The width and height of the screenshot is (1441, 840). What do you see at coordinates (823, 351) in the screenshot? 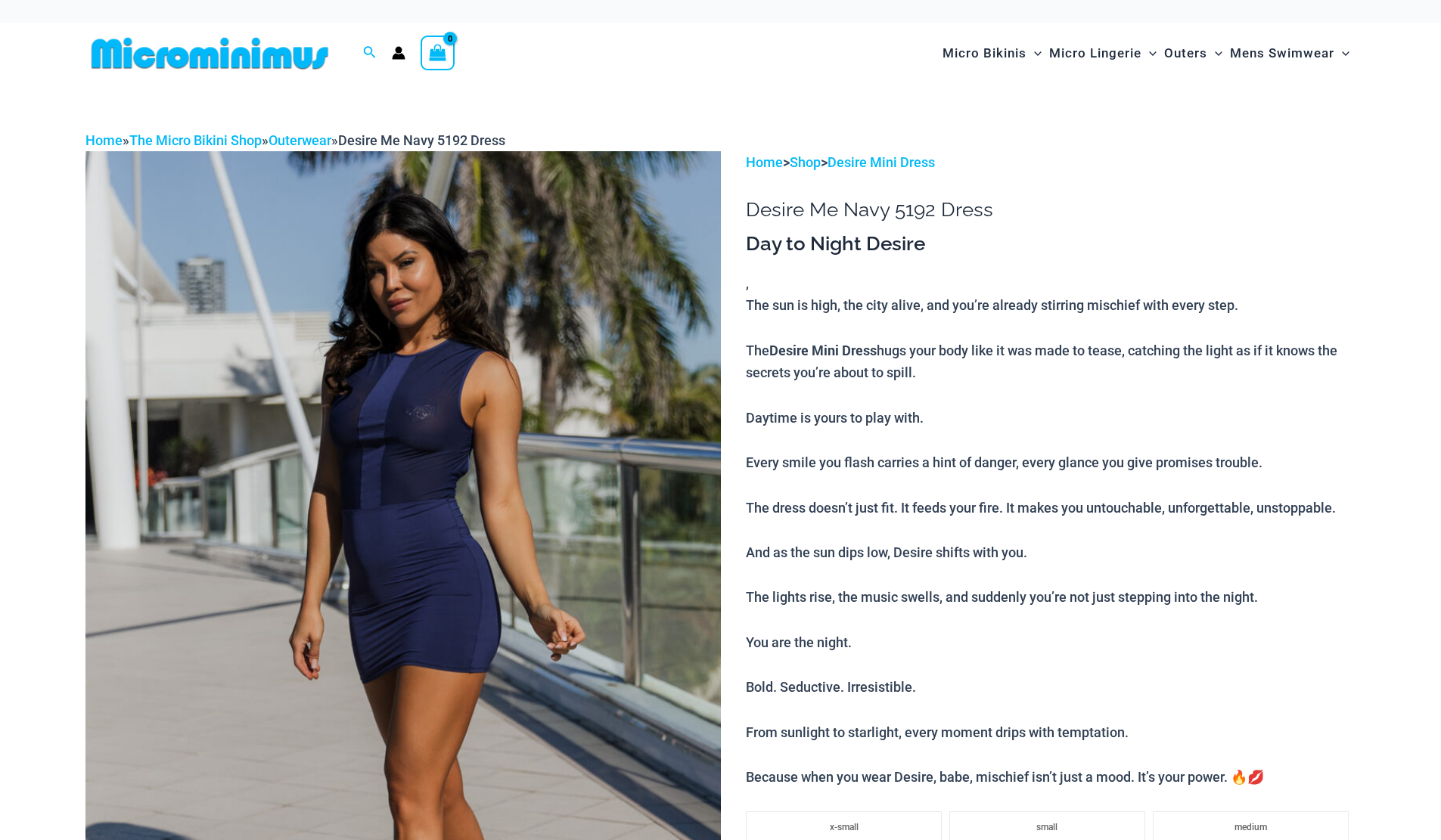
I see `b: Desire Mini Dress` at bounding box center [823, 351].